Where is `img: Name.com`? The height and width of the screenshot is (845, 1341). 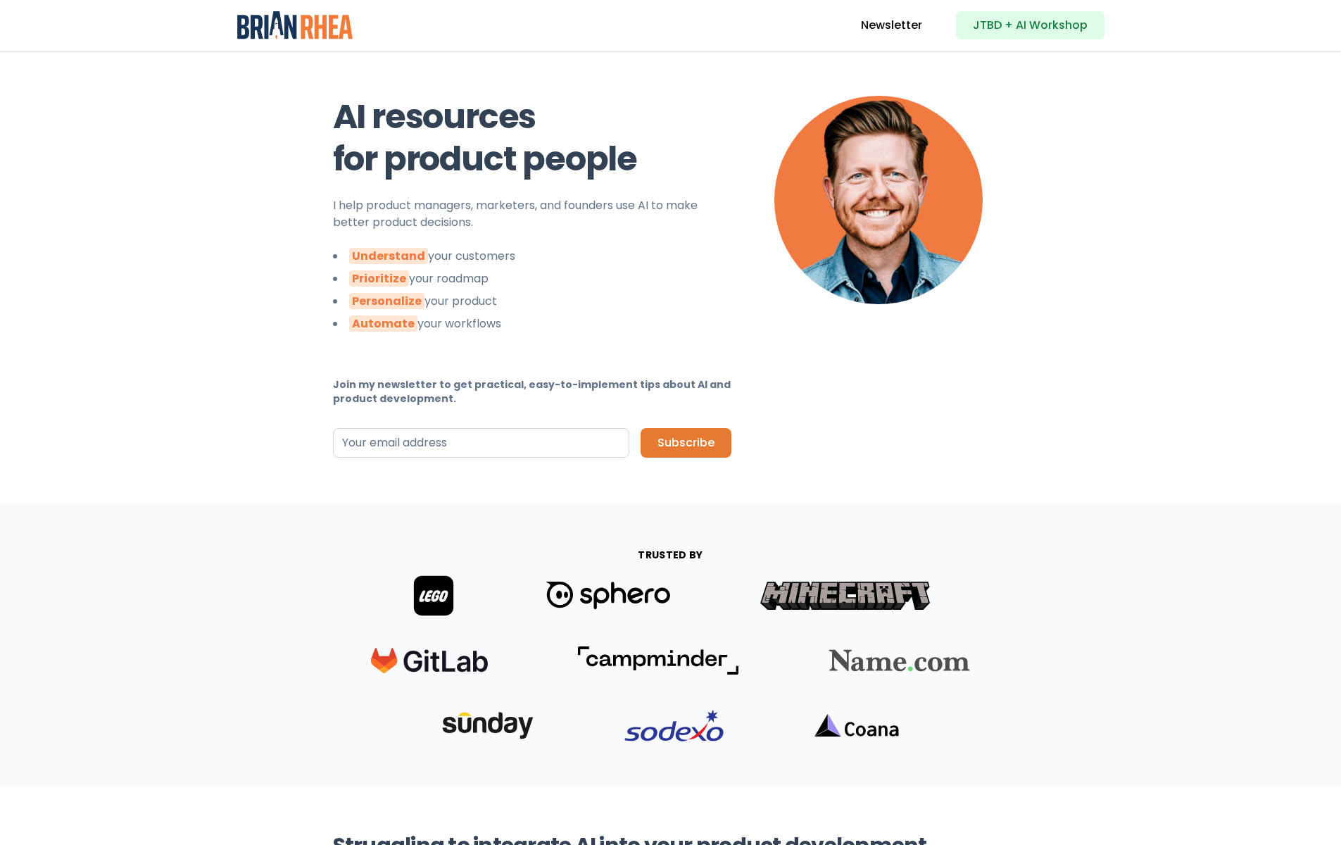
img: Name.com is located at coordinates (899, 660).